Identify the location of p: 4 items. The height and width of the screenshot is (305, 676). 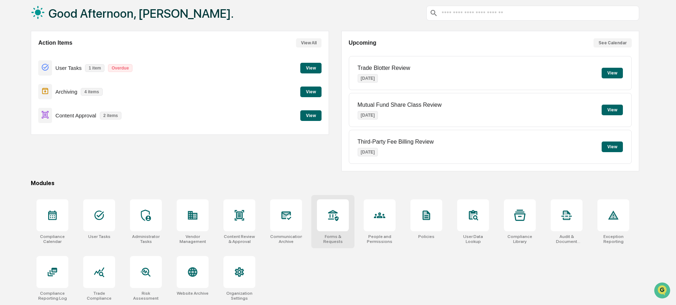
(91, 92).